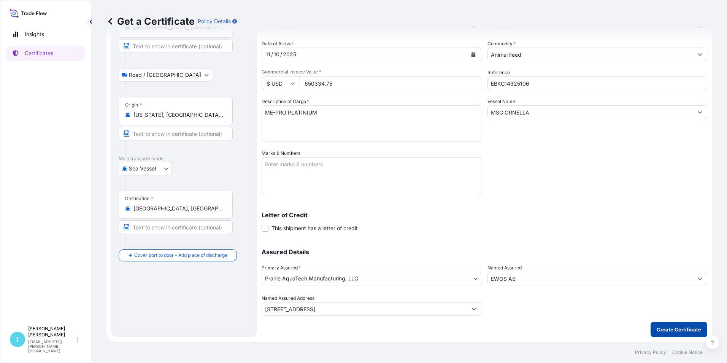 This screenshot has width=727, height=363. Describe the element at coordinates (268, 54) in the screenshot. I see `div: month,` at that location.